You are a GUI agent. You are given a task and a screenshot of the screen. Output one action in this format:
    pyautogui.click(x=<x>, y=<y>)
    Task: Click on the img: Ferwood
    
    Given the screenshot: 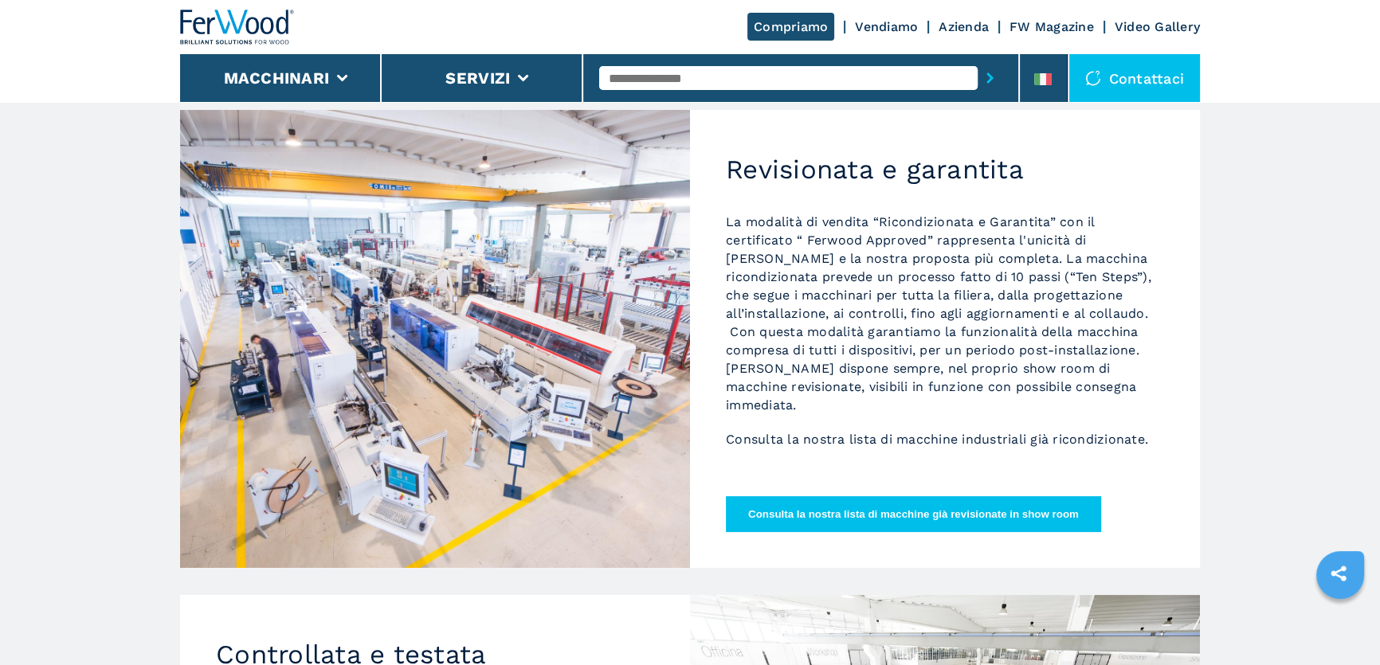 What is the action you would take?
    pyautogui.click(x=237, y=27)
    